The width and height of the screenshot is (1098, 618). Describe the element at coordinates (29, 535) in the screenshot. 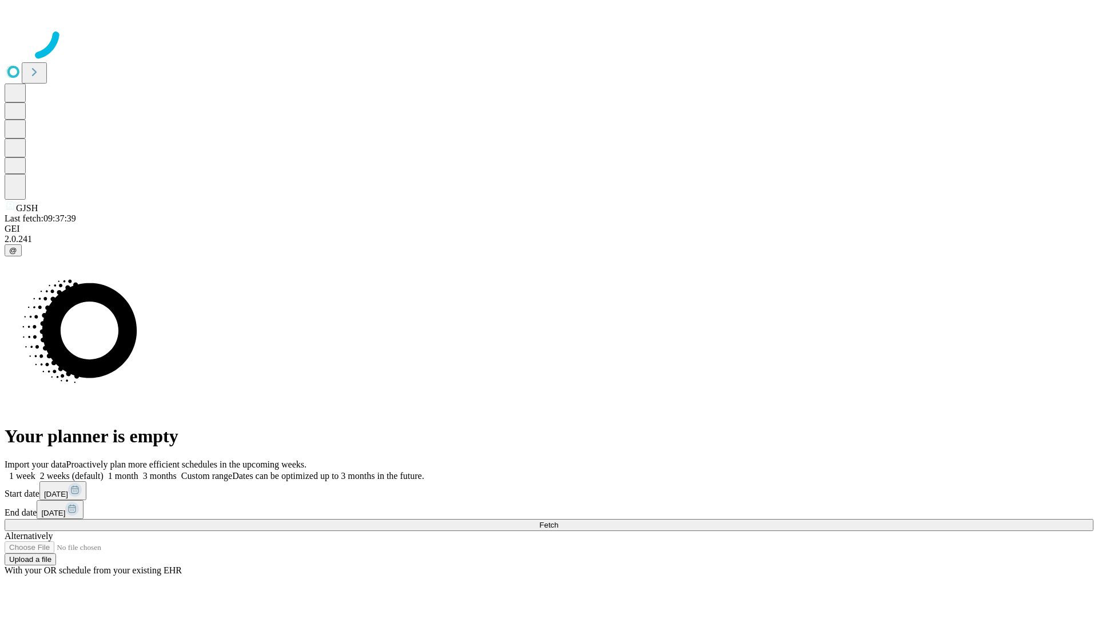

I see `span: Alternatively` at that location.